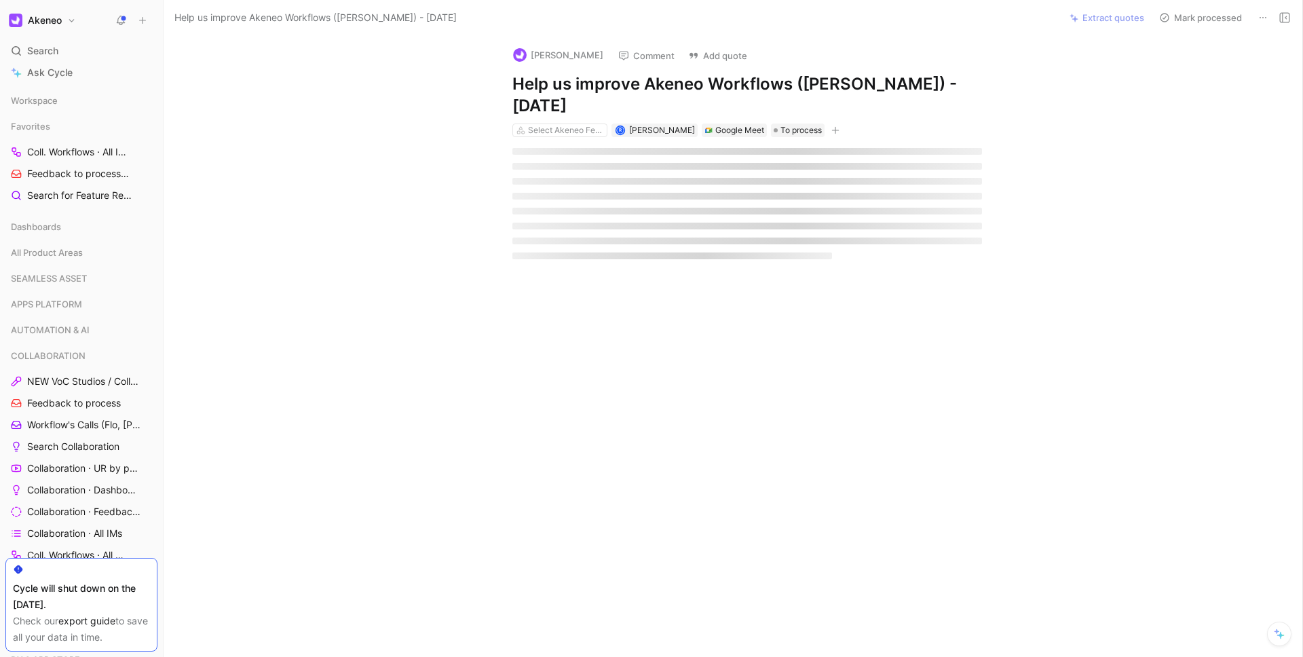 This screenshot has height=657, width=1303. I want to click on img: Akeneo, so click(16, 20).